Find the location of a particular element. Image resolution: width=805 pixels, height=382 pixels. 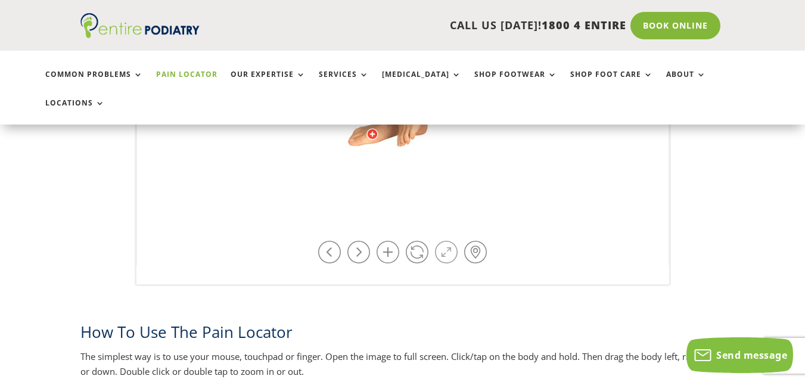

a: Our Expertise is located at coordinates (268, 83).